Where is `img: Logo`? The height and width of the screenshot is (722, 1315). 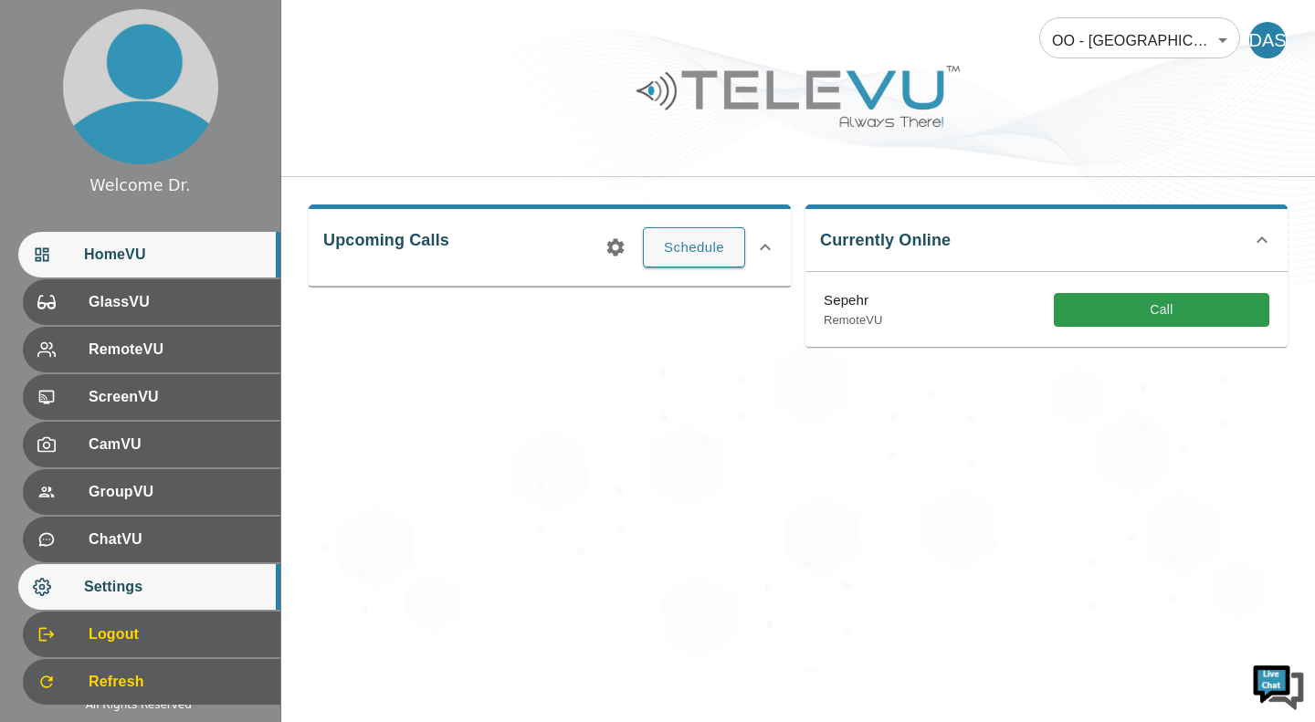
img: Logo is located at coordinates (798, 96).